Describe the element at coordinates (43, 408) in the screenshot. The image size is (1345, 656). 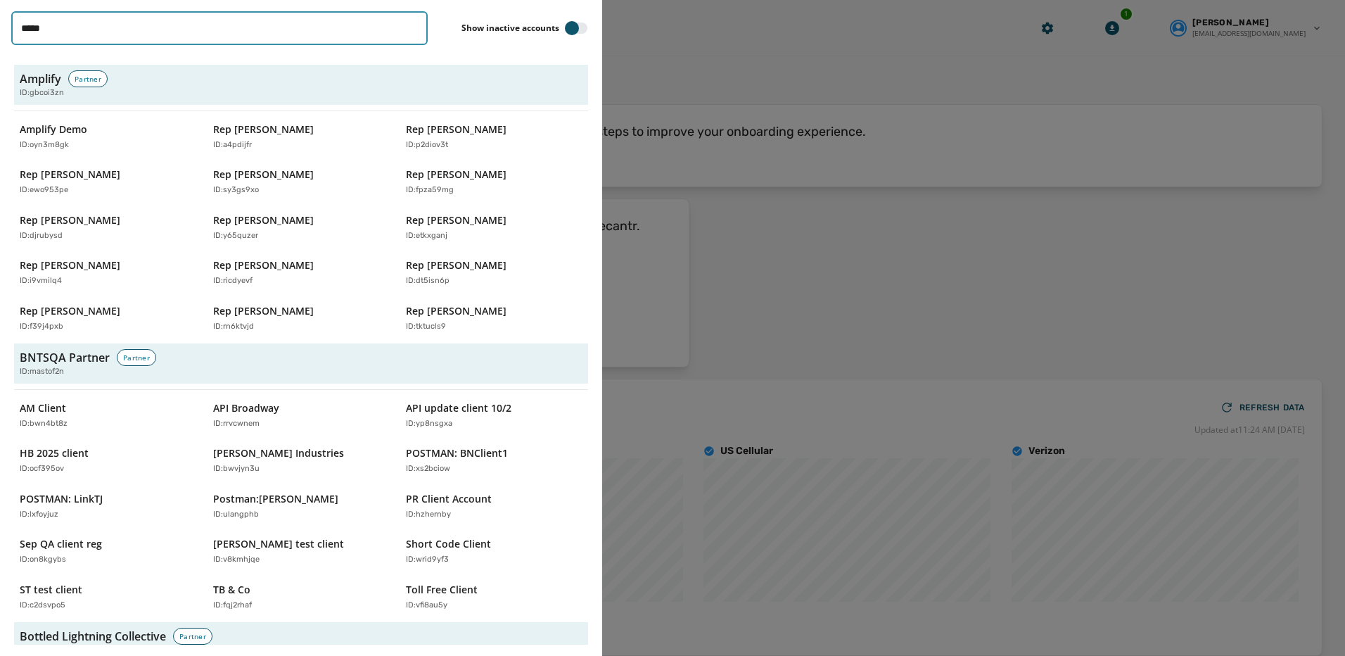
I see `p: AM Client` at that location.